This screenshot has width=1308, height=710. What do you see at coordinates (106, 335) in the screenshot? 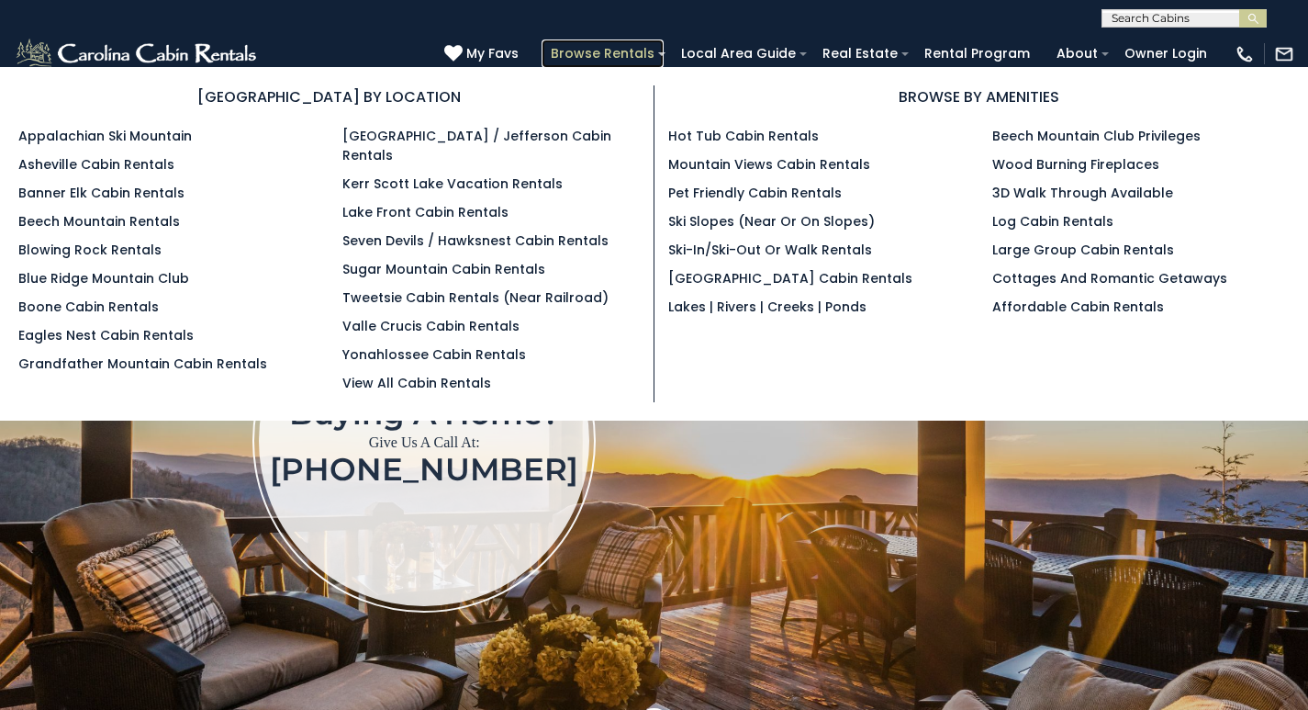
I see `a: Eagles Nest Cabin Rentals` at bounding box center [106, 335].